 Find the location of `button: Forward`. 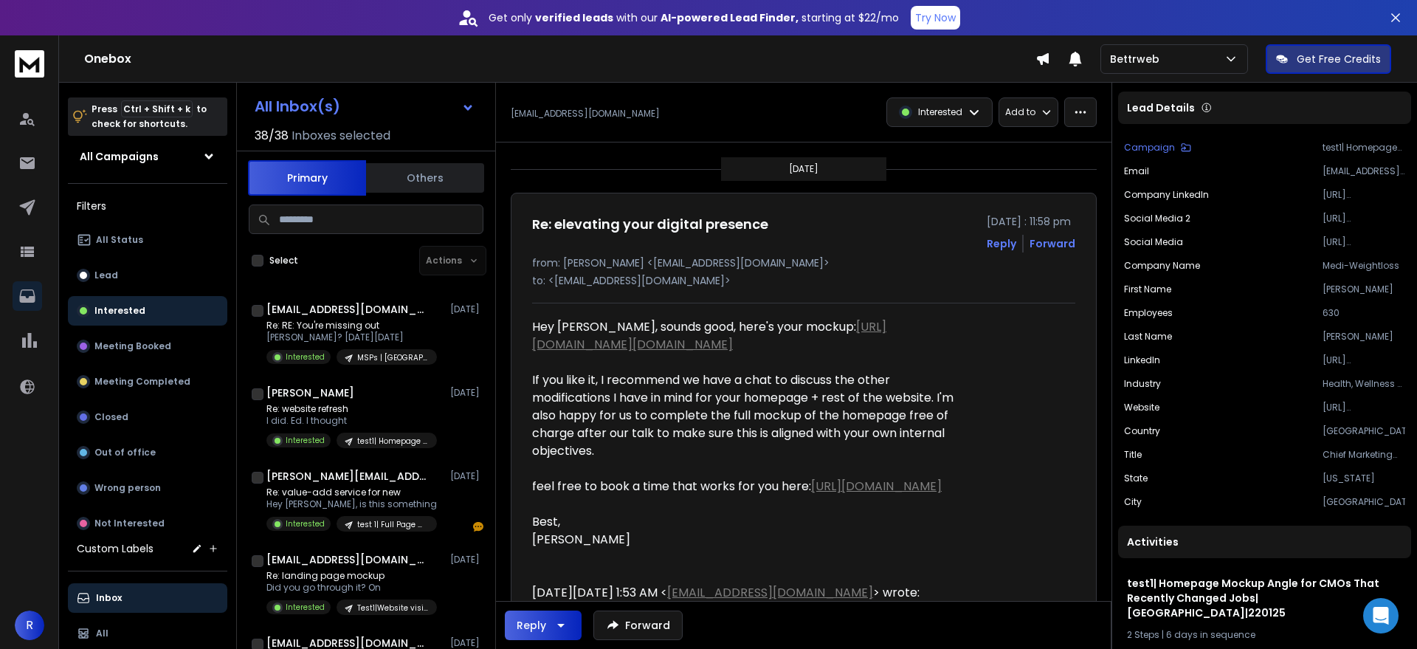

button: Forward is located at coordinates (638, 625).